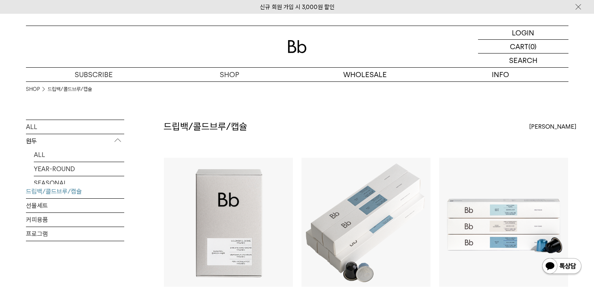 The image size is (594, 288). What do you see at coordinates (75, 205) in the screenshot?
I see `a: 선물세트` at bounding box center [75, 205].